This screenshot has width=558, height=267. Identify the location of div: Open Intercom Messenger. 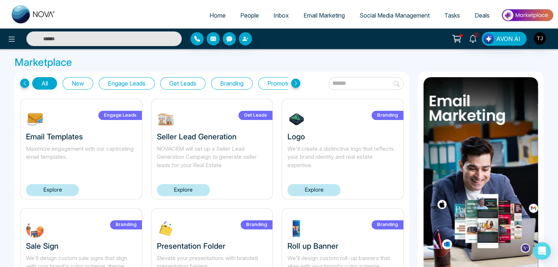
(541, 251).